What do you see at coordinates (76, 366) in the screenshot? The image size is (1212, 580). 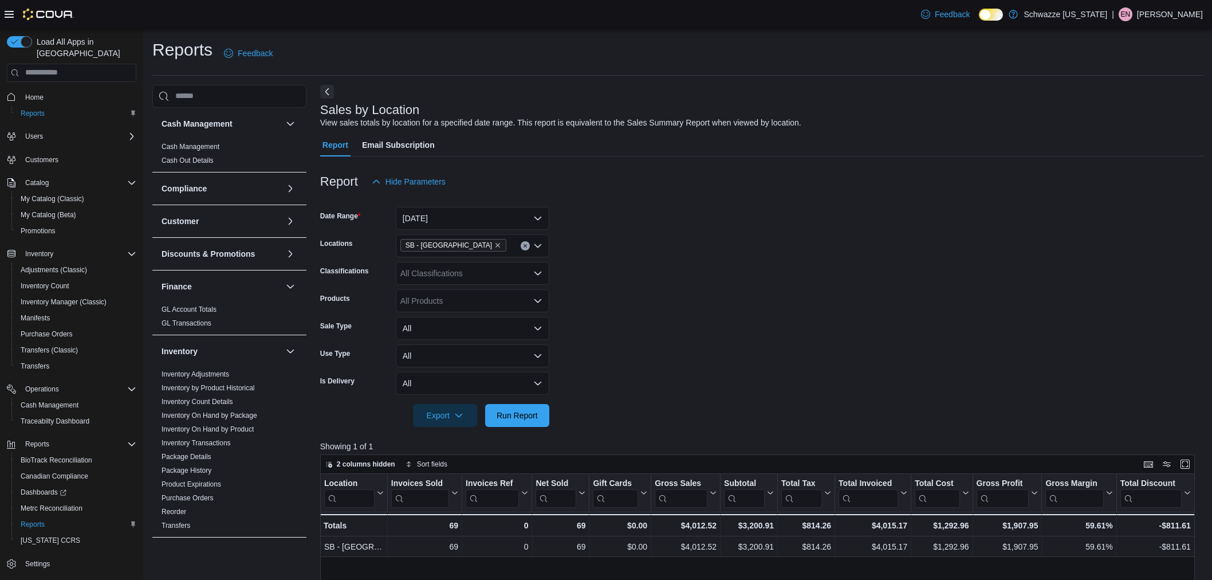 I see `span: Transfers` at bounding box center [76, 366].